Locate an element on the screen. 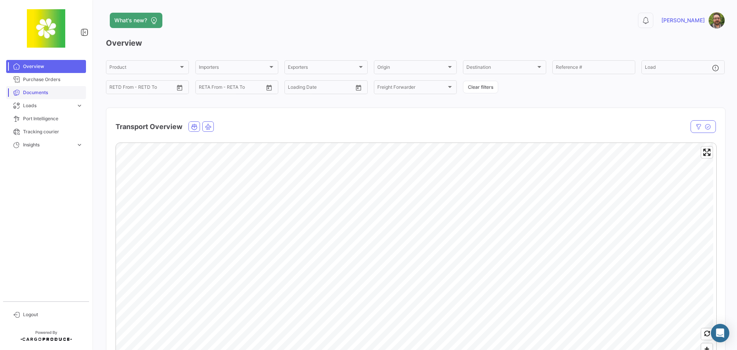 The width and height of the screenshot is (737, 350). span: Tracking courier is located at coordinates (53, 132).